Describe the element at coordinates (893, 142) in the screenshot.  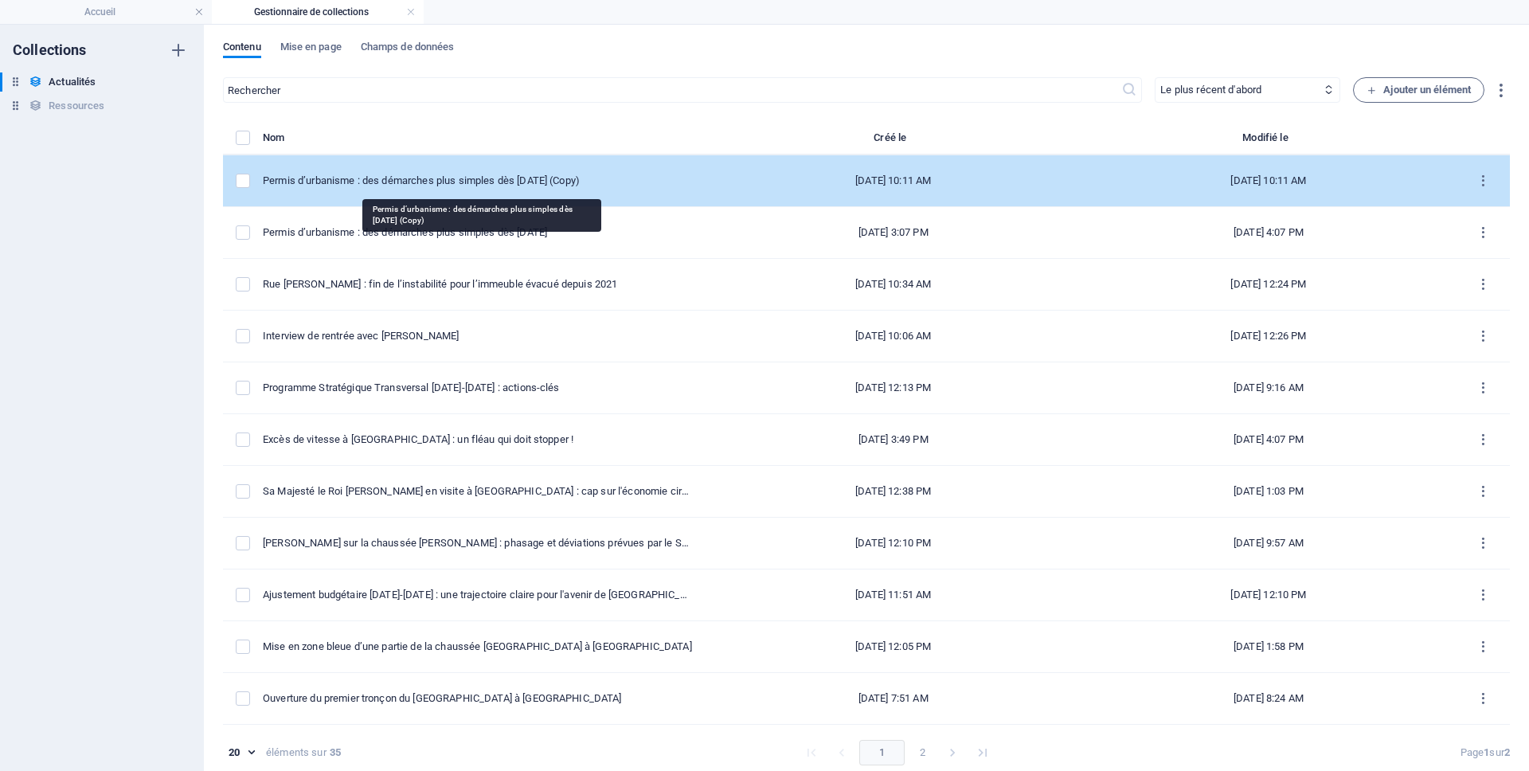
I see `th: Créé le` at that location.